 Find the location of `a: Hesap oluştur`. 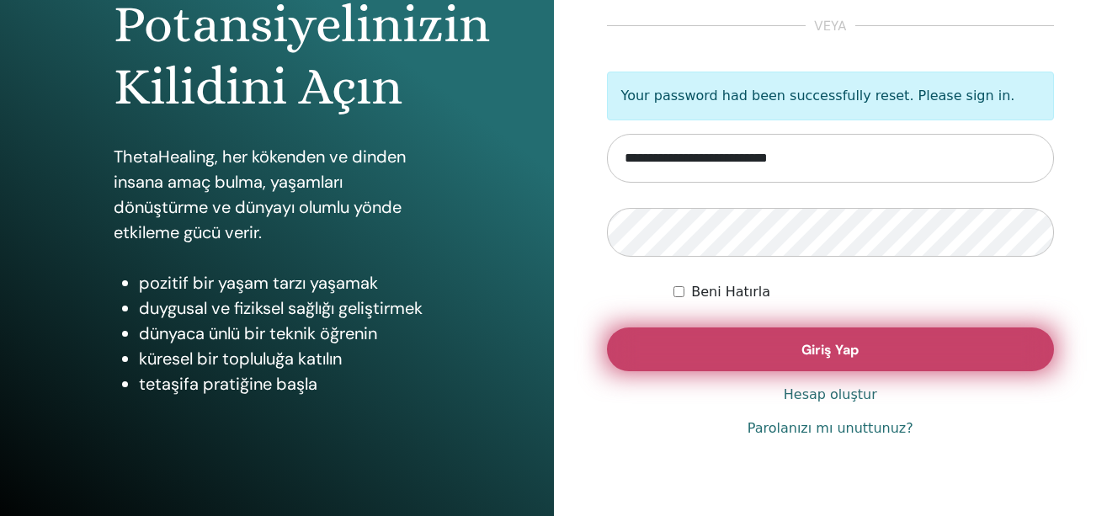

a: Hesap oluştur is located at coordinates (830, 395).